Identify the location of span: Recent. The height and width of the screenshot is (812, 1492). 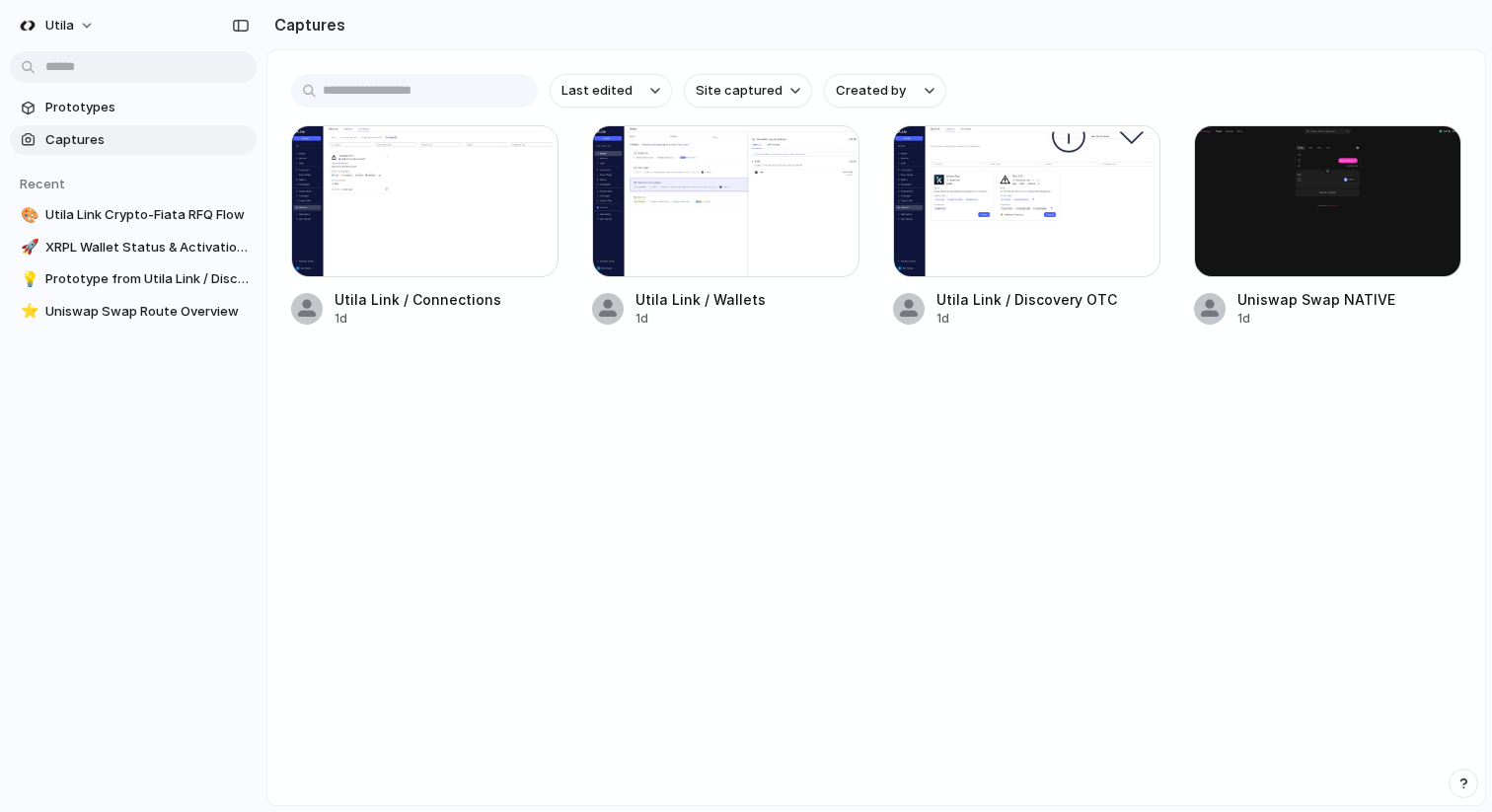
(42, 184).